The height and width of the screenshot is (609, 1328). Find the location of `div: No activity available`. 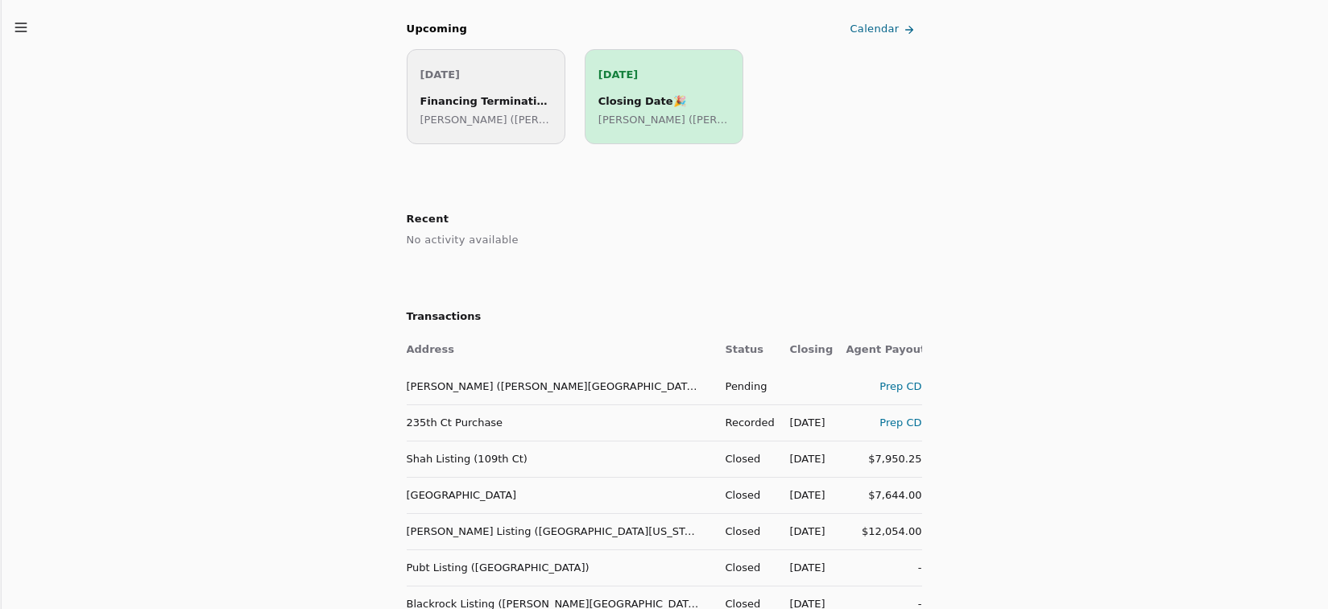

div: No activity available is located at coordinates (664, 240).